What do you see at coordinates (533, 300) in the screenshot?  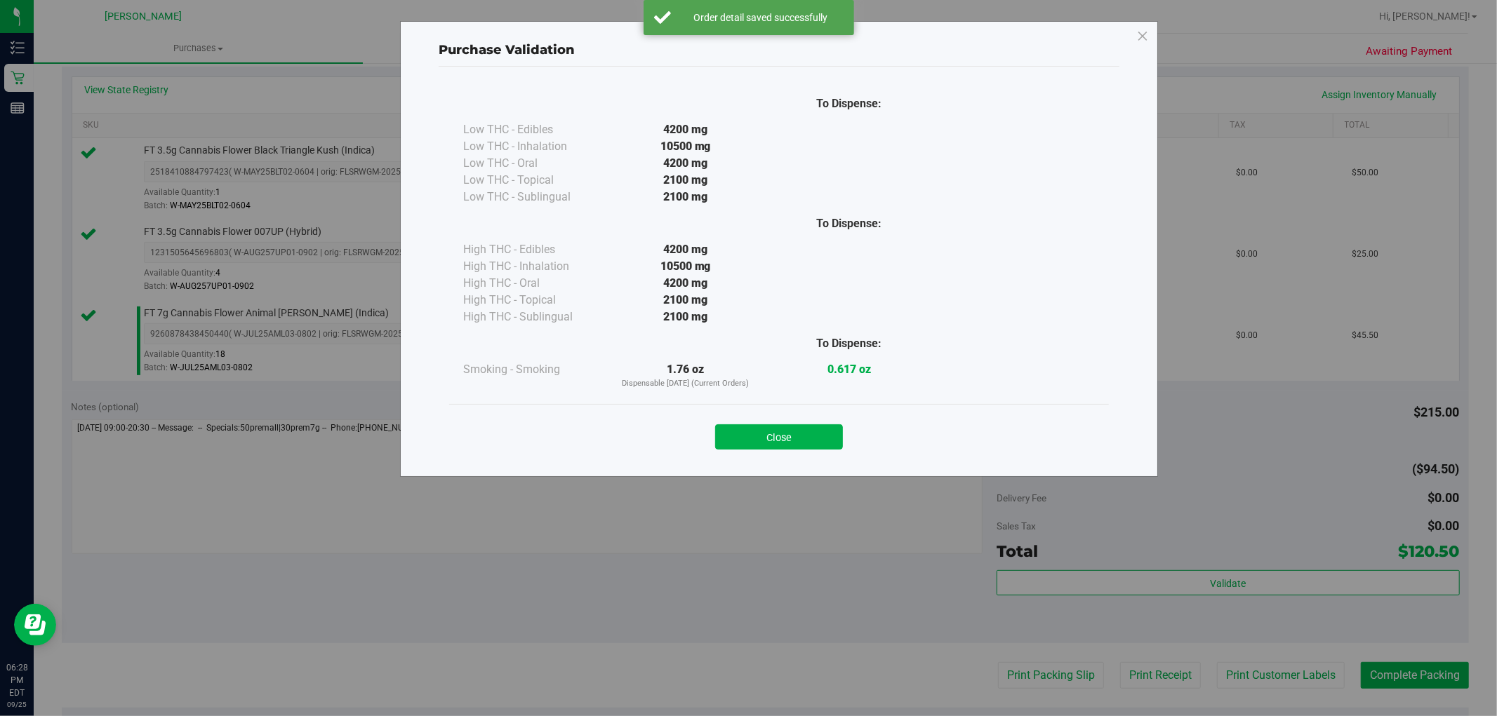 I see `div: High THC - Topical` at bounding box center [533, 300].